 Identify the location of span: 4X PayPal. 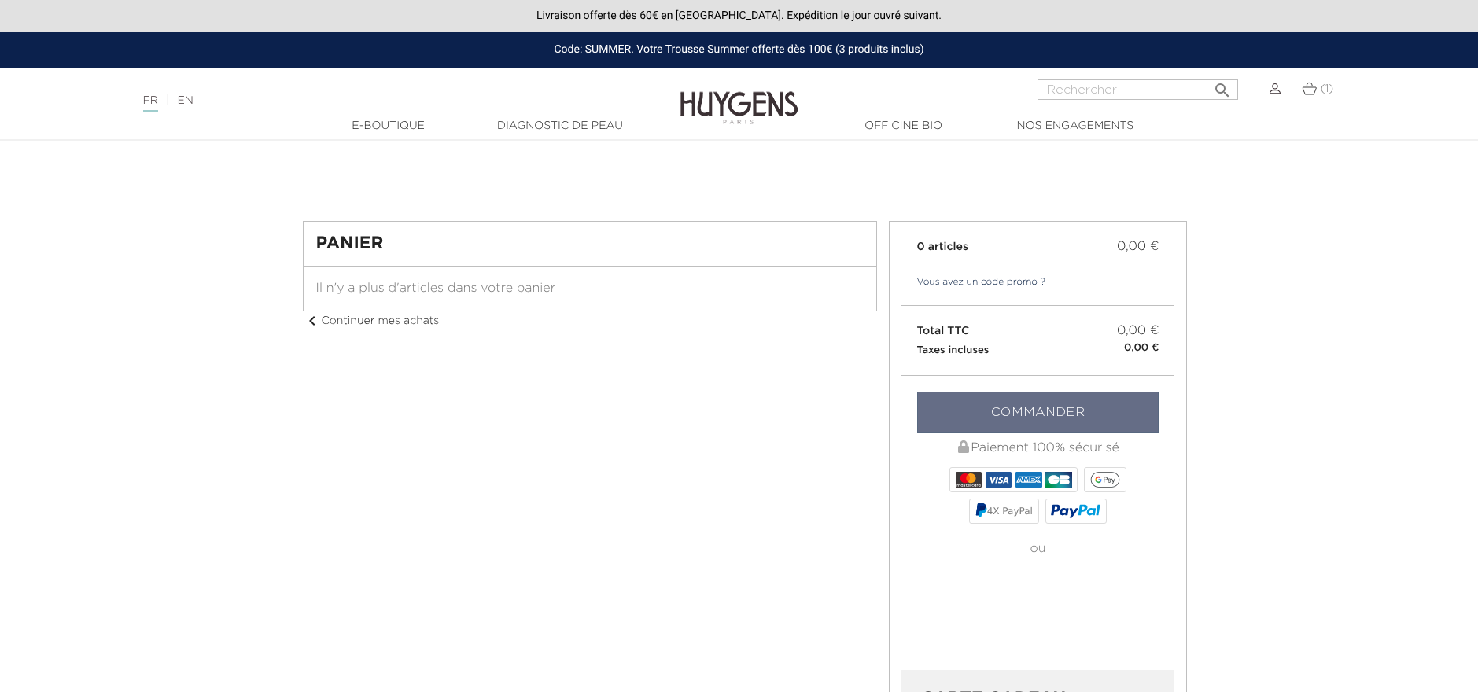
(1010, 511).